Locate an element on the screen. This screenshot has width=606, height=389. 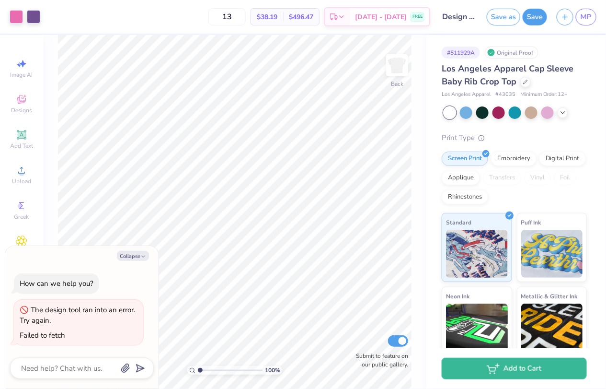
img: Puff Ink is located at coordinates (552, 254).